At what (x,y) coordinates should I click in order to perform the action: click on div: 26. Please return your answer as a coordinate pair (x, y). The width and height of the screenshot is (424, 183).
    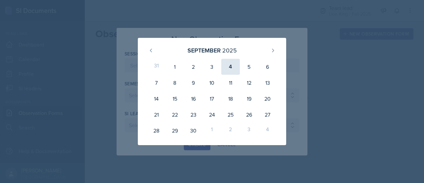
    Looking at the image, I should click on (249, 114).